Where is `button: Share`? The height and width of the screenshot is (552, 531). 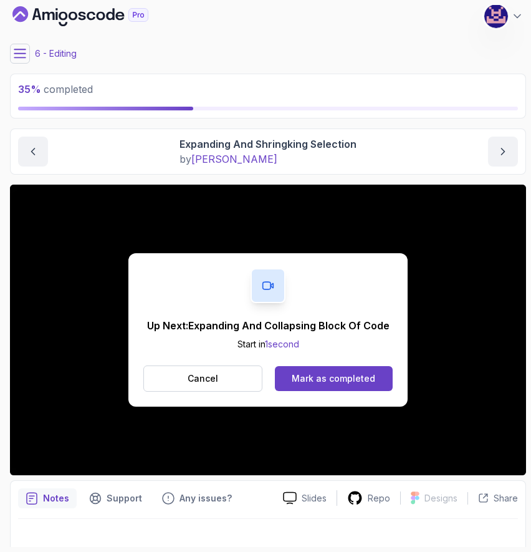
button: Share is located at coordinates (493, 498).